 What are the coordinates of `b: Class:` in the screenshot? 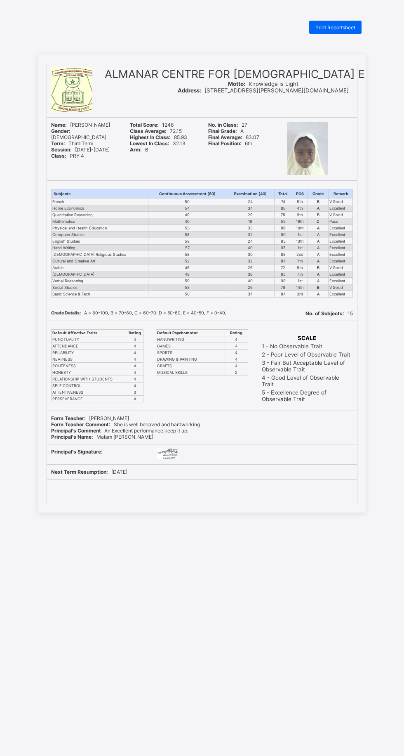 It's located at (59, 155).